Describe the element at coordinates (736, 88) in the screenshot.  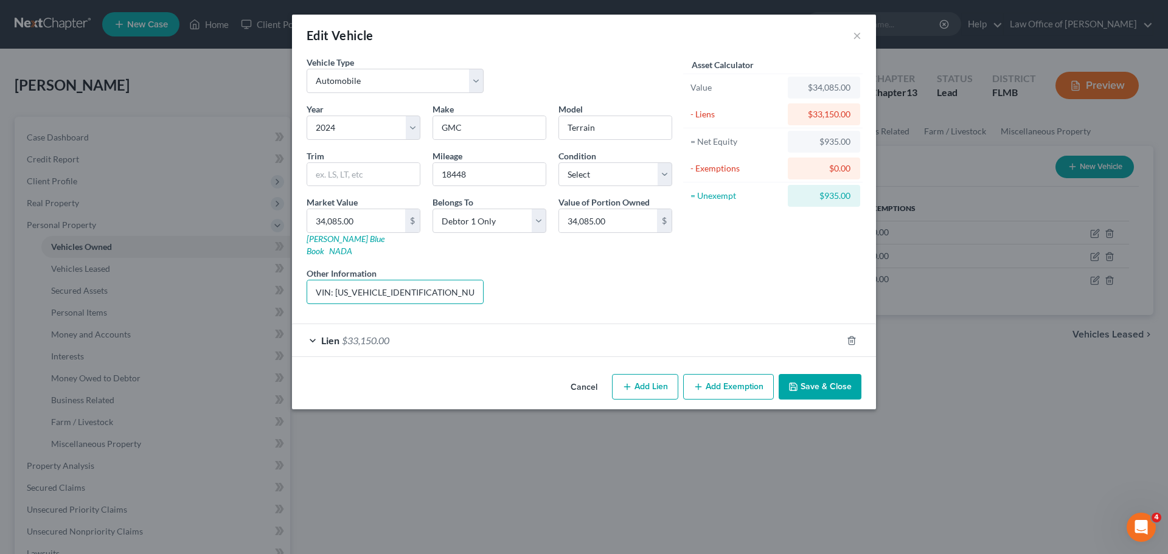
I see `div: Value` at that location.